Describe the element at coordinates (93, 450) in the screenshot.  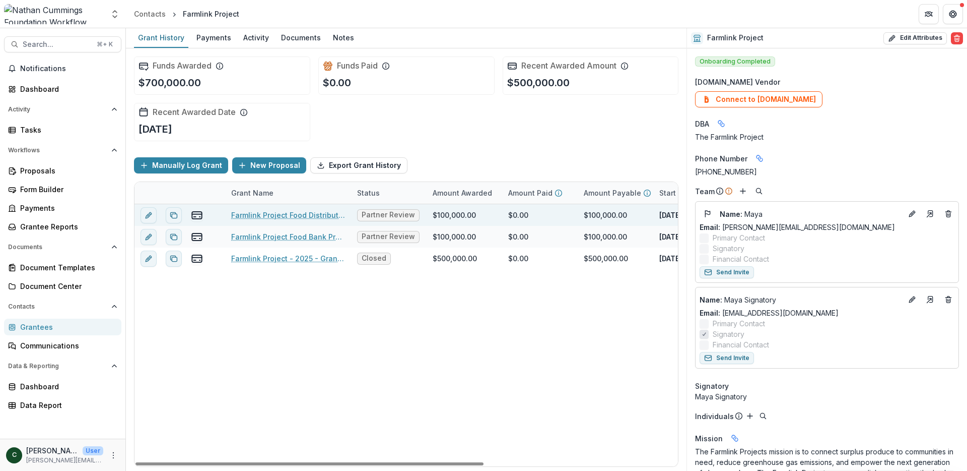
I see `p: User` at that location.